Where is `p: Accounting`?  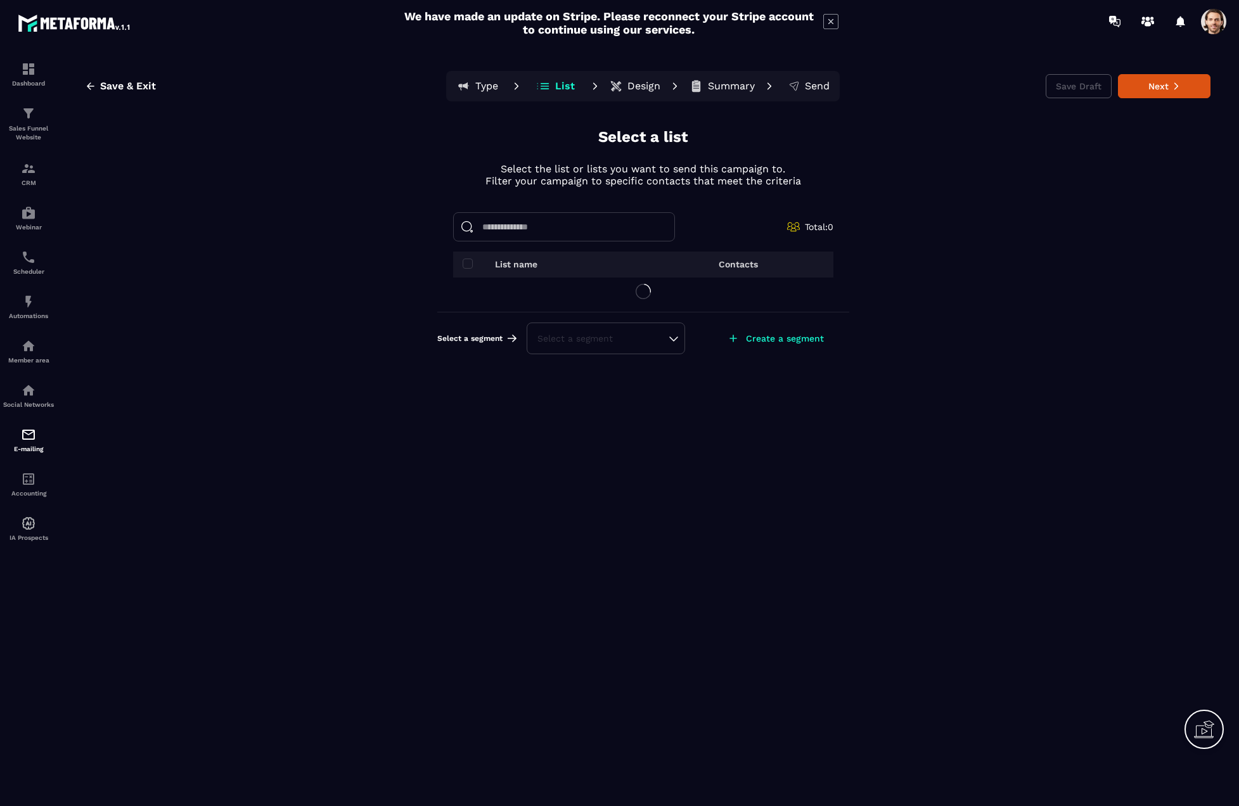
p: Accounting is located at coordinates (29, 493).